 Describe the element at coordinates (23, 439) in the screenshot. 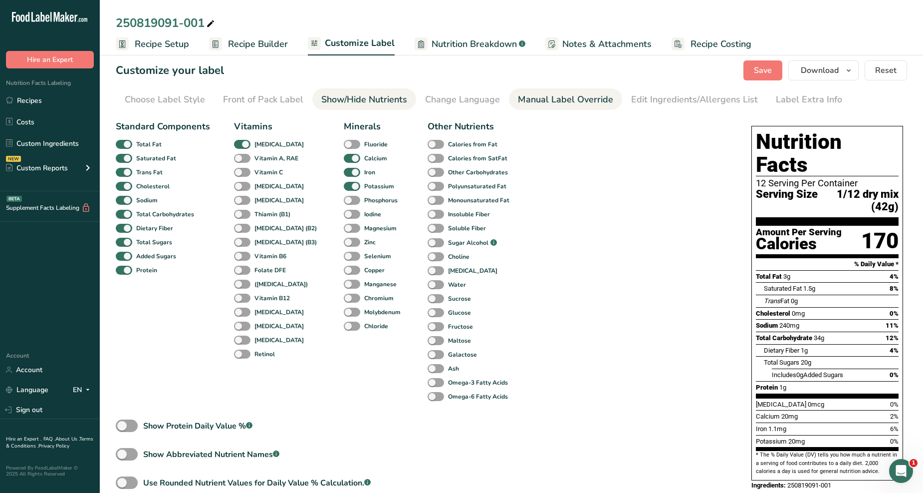

I see `a: Hire an Expert .` at that location.